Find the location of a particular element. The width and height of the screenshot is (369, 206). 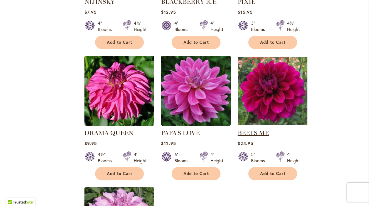

div: 6" Blooms is located at coordinates (183, 157).